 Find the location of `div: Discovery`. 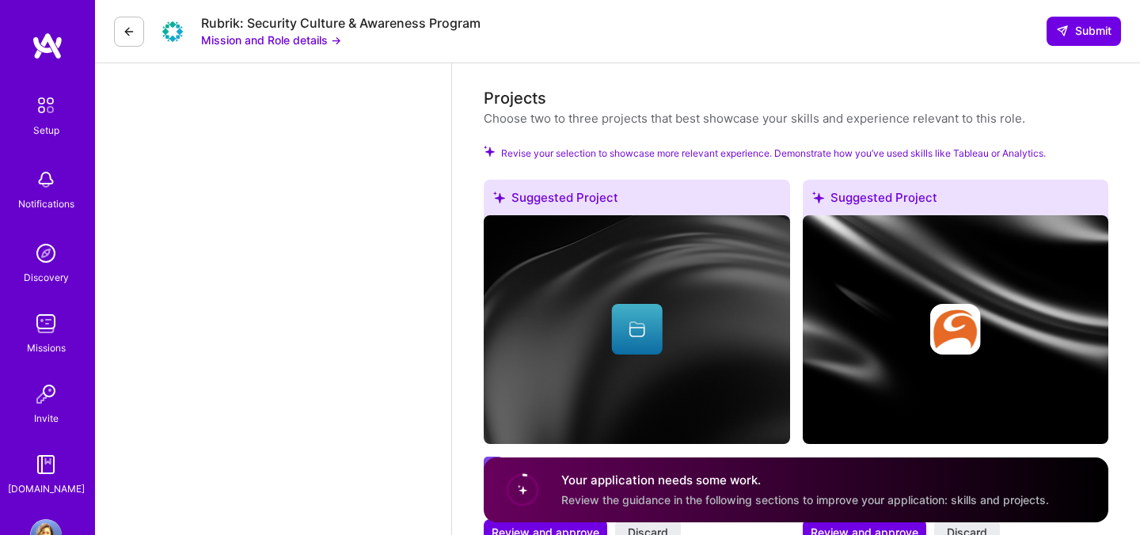

div: Discovery is located at coordinates (46, 277).